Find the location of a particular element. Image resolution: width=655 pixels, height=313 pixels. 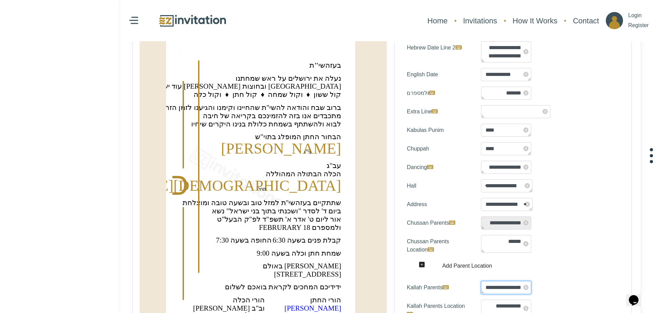

text: ‏כ‏ is located at coordinates (180, 183).